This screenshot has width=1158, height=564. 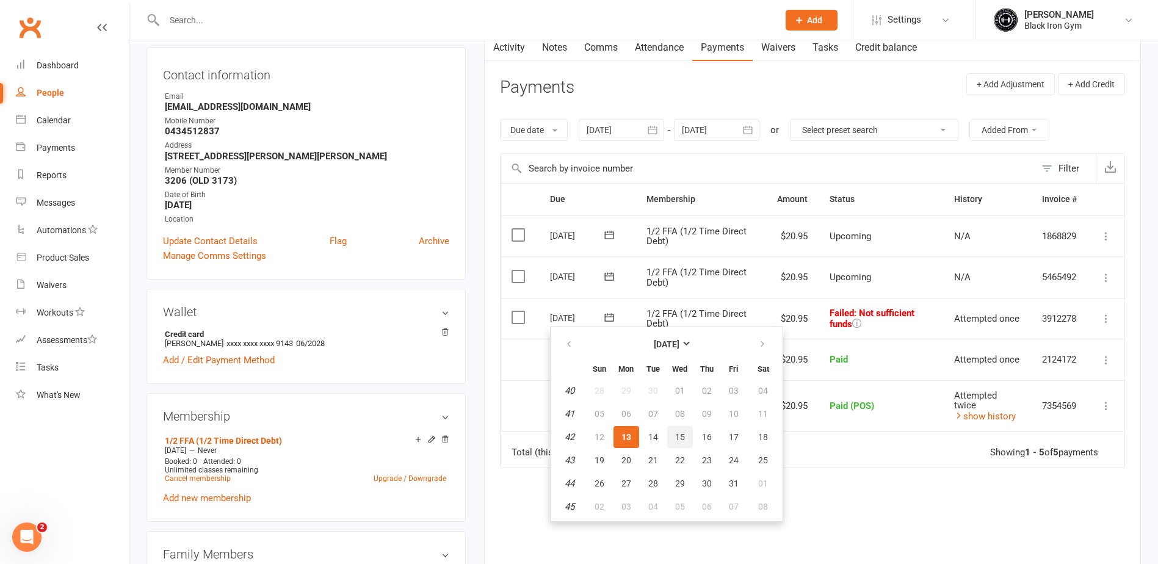 I want to click on span: 31, so click(x=734, y=483).